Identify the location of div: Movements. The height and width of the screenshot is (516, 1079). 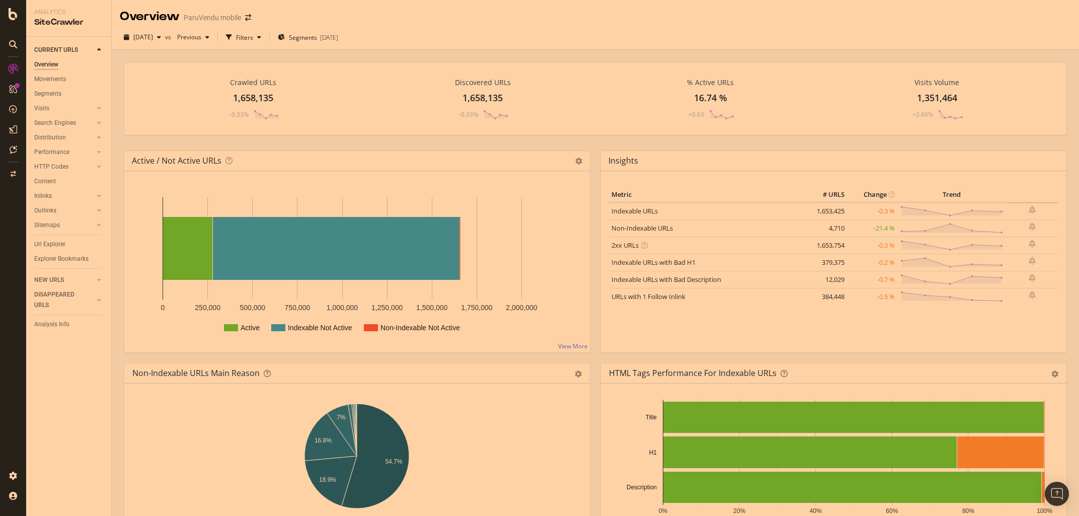
(50, 79).